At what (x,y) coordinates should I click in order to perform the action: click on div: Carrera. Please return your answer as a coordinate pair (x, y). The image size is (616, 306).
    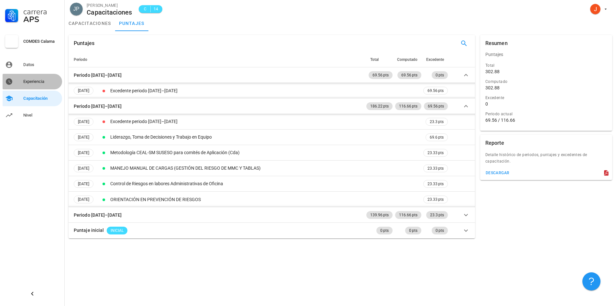
    Looking at the image, I should click on (41, 12).